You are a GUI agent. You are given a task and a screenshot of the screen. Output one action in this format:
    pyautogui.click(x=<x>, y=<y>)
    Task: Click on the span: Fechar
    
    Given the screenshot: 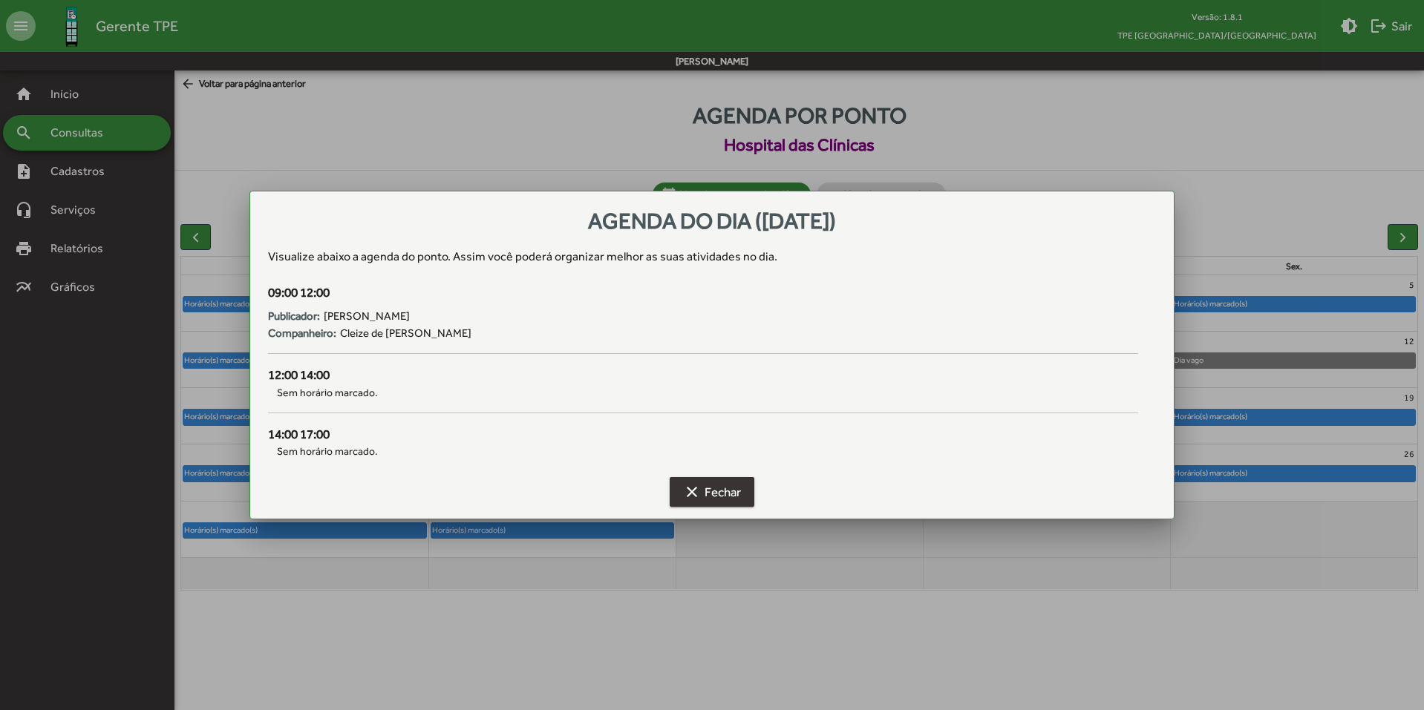 What is the action you would take?
    pyautogui.click(x=712, y=492)
    